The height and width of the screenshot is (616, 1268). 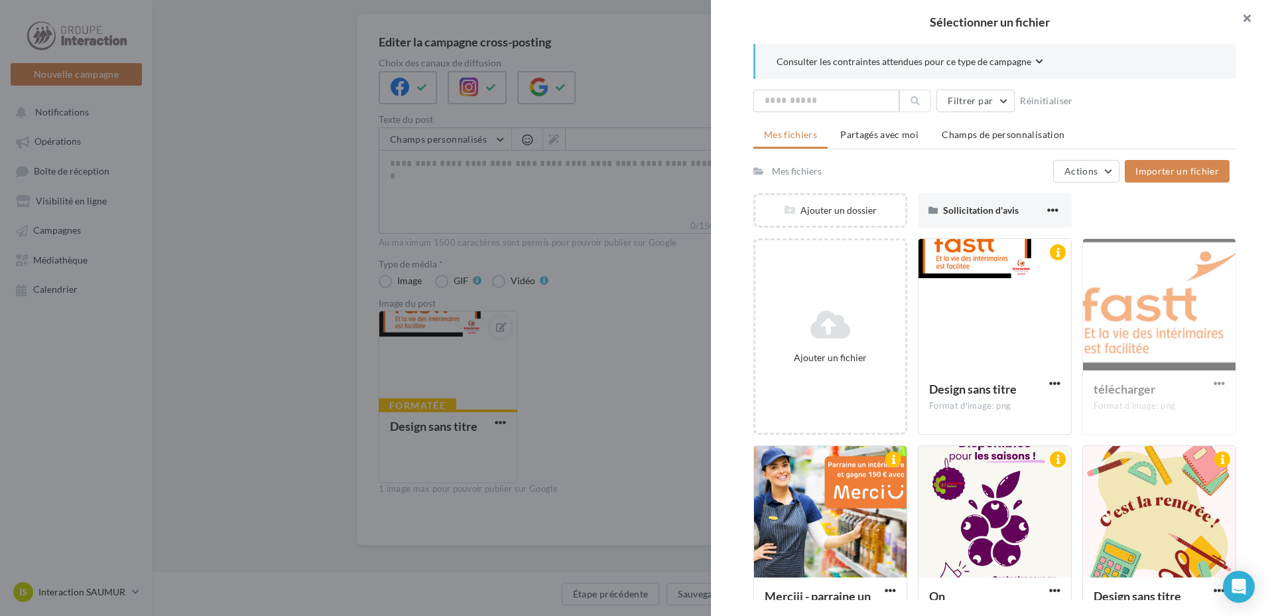 I want to click on h2: Sélectionner un fichier, so click(x=990, y=22).